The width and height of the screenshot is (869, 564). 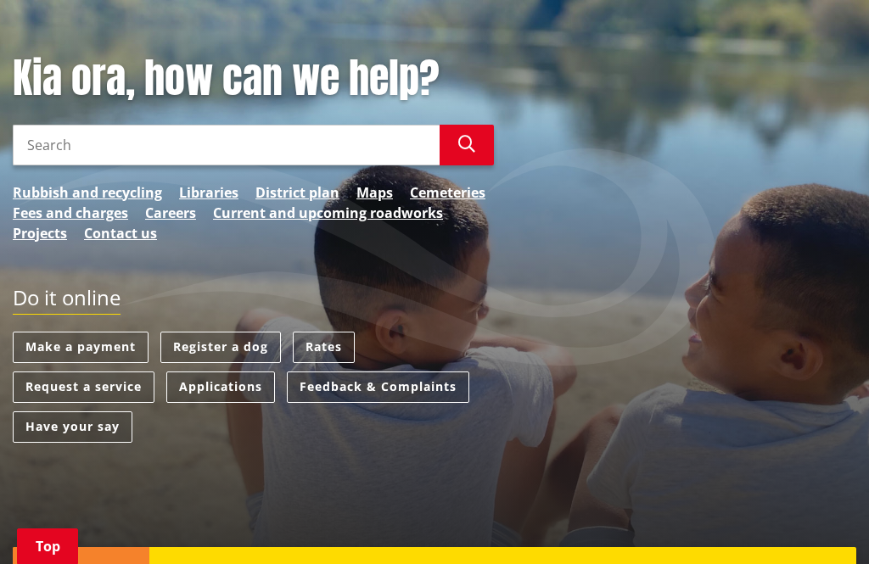 I want to click on a: Top, so click(x=48, y=547).